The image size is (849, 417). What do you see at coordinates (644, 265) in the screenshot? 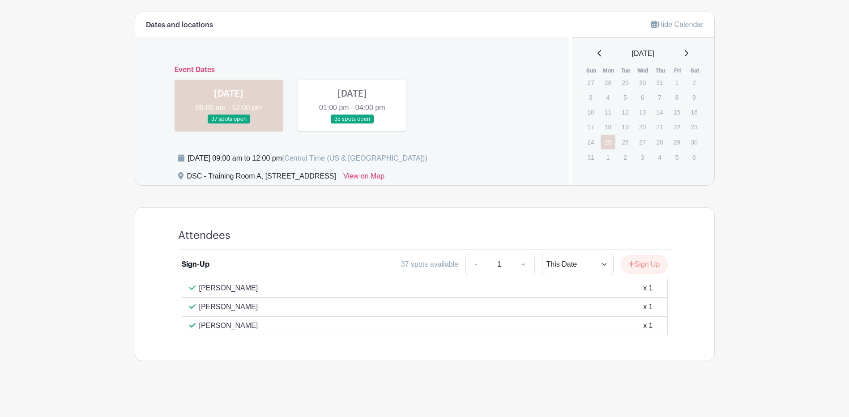
I see `button: Sign Up` at bounding box center [644, 265].